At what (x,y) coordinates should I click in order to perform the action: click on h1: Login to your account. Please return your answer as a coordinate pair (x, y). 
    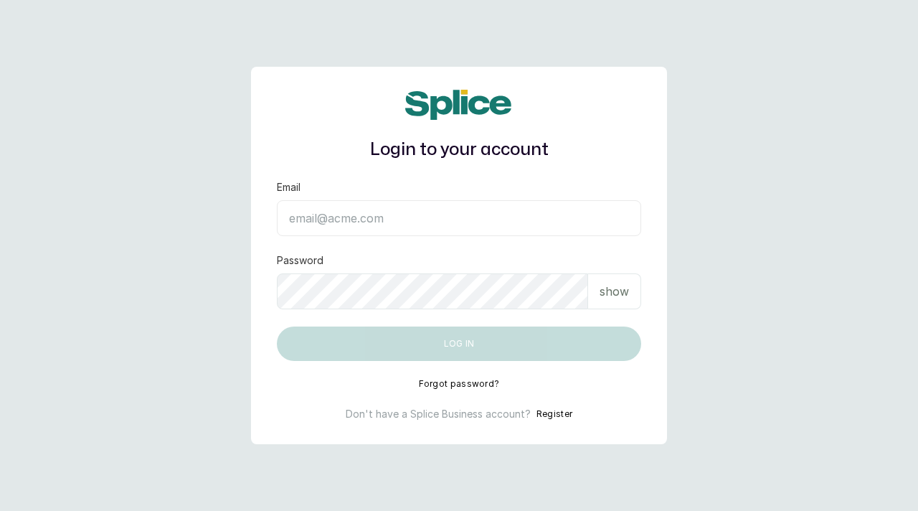
    Looking at the image, I should click on (459, 150).